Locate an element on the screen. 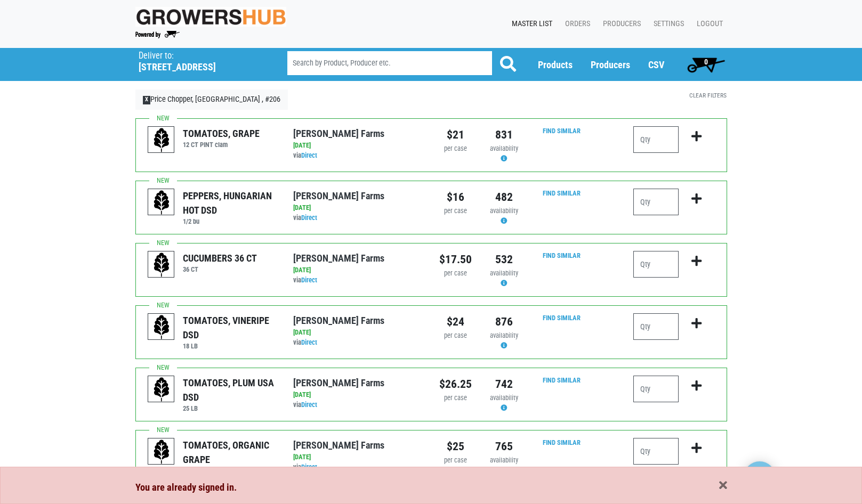 The image size is (862, 504). div: $26.25 is located at coordinates (455, 384).